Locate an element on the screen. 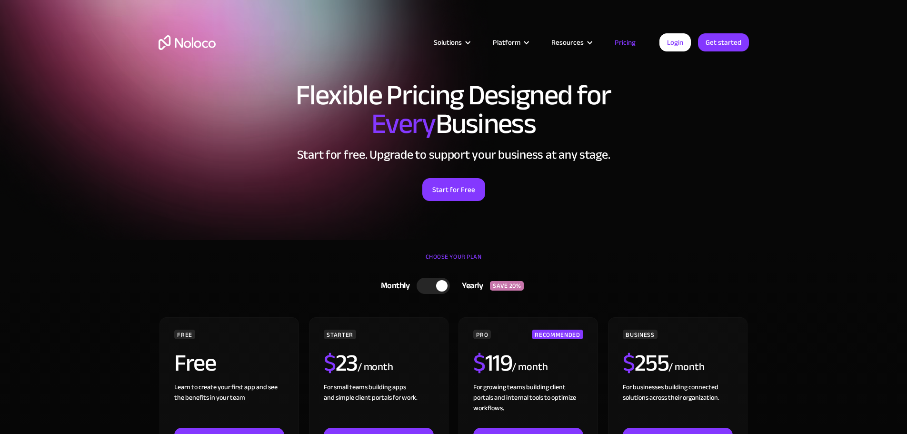  h1: Flexible Pricing Designed for Business is located at coordinates (454, 110).